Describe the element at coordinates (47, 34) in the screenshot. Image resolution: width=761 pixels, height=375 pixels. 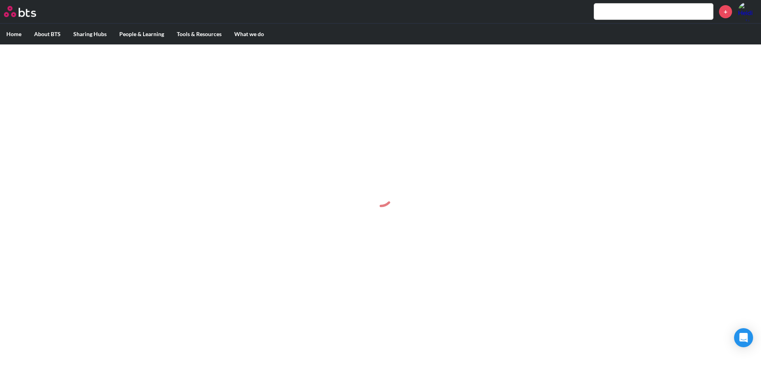
I see `label: About BTS` at that location.